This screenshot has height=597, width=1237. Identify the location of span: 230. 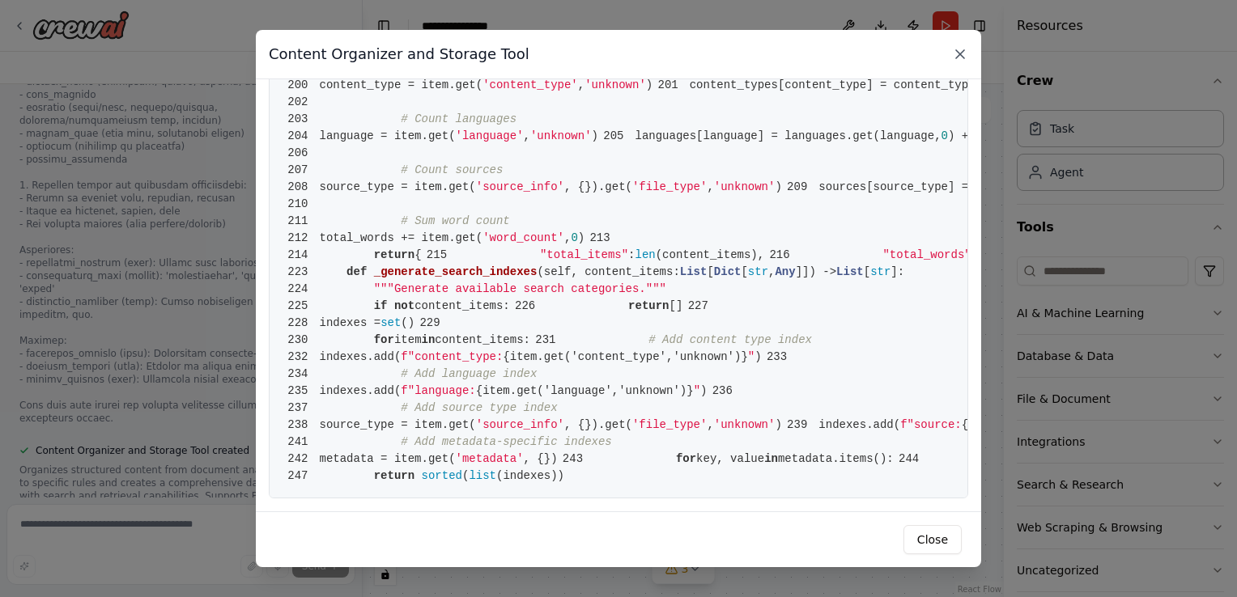
(301, 340).